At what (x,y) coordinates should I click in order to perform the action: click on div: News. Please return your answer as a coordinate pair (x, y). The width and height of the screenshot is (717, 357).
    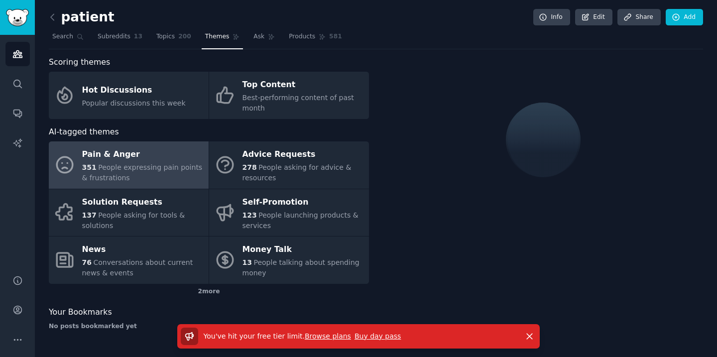
    Looking at the image, I should click on (143, 250).